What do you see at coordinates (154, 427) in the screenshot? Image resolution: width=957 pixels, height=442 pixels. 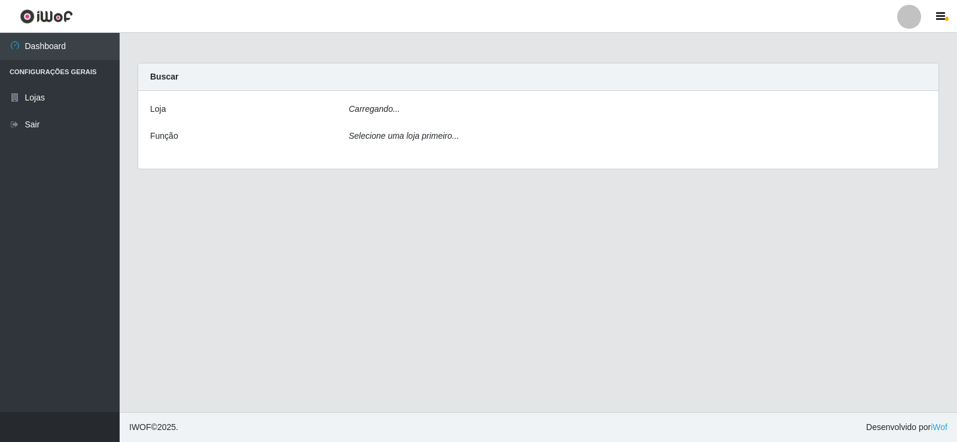 I see `span: © 2025 .` at bounding box center [154, 427].